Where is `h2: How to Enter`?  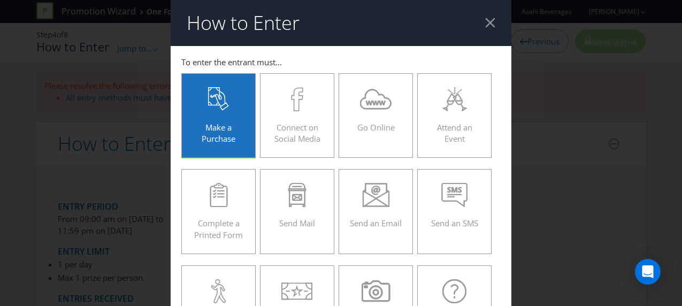
h2: How to Enter is located at coordinates (243, 23).